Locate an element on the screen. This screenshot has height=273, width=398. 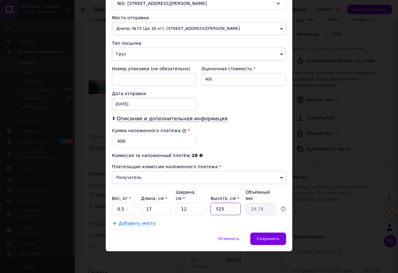
span: Тип посылки is located at coordinates (127, 43).